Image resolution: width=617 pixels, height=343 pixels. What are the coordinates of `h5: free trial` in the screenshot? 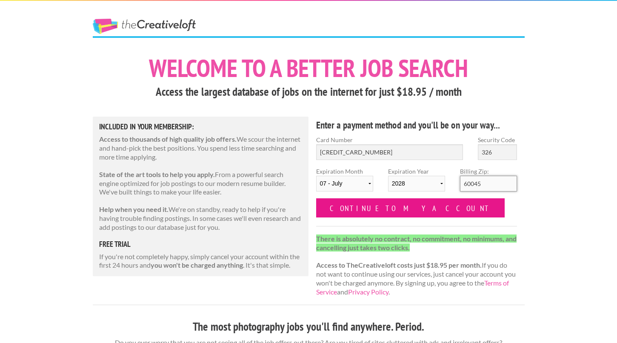 It's located at (201, 244).